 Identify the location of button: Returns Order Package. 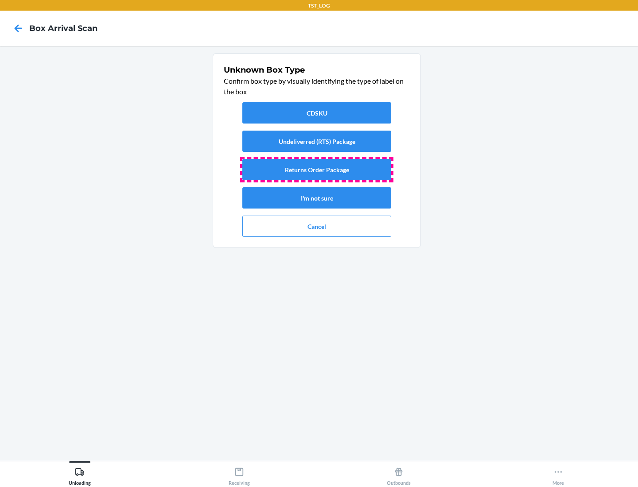
(317, 170).